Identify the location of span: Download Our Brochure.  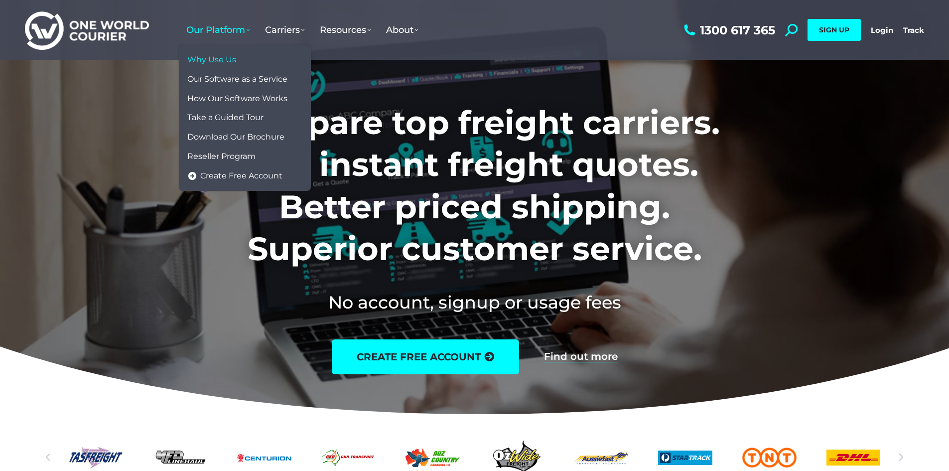
(236, 137).